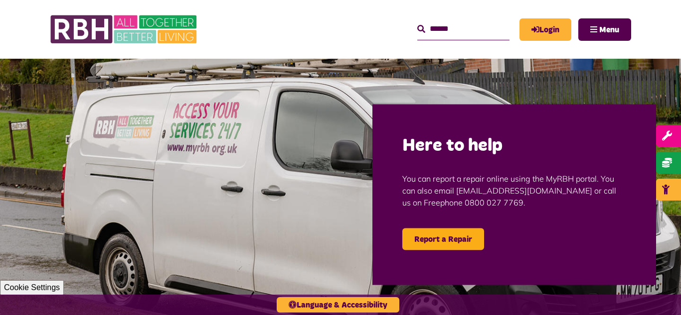 The image size is (681, 315). What do you see at coordinates (609, 30) in the screenshot?
I see `span: Menu` at bounding box center [609, 30].